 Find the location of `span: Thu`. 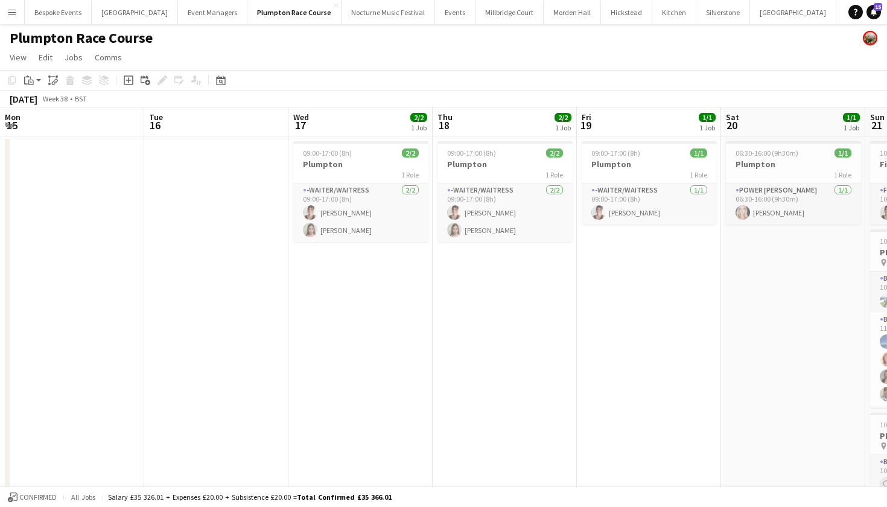

span: Thu is located at coordinates (444, 117).